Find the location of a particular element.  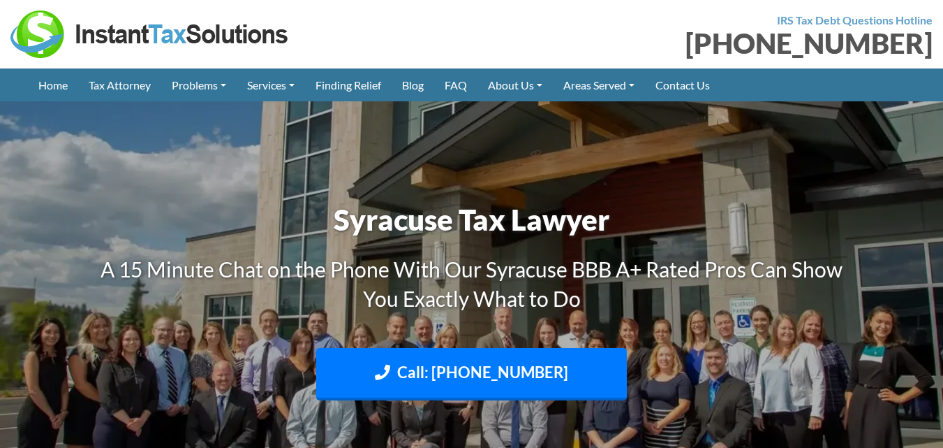

strong: IRS Tax Debt Questions Hotline is located at coordinates (855, 20).